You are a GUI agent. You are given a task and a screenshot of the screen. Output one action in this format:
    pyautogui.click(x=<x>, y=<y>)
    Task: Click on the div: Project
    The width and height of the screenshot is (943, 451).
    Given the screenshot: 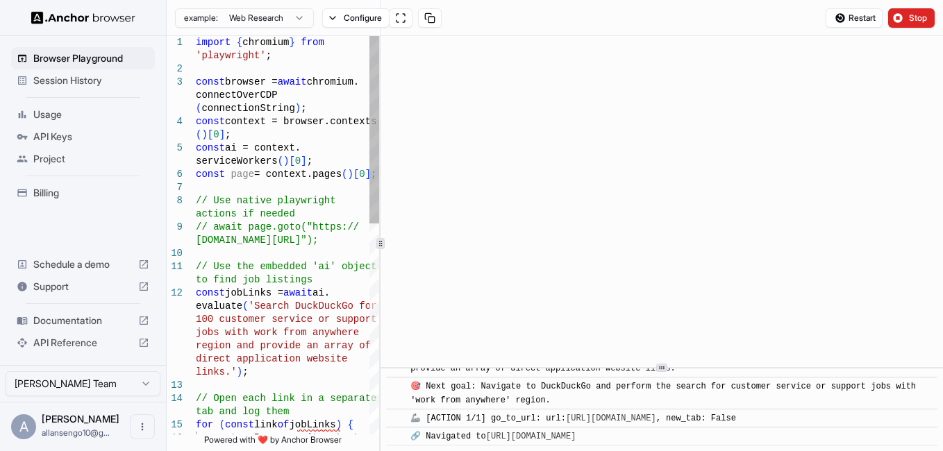 What is the action you would take?
    pyautogui.click(x=83, y=159)
    